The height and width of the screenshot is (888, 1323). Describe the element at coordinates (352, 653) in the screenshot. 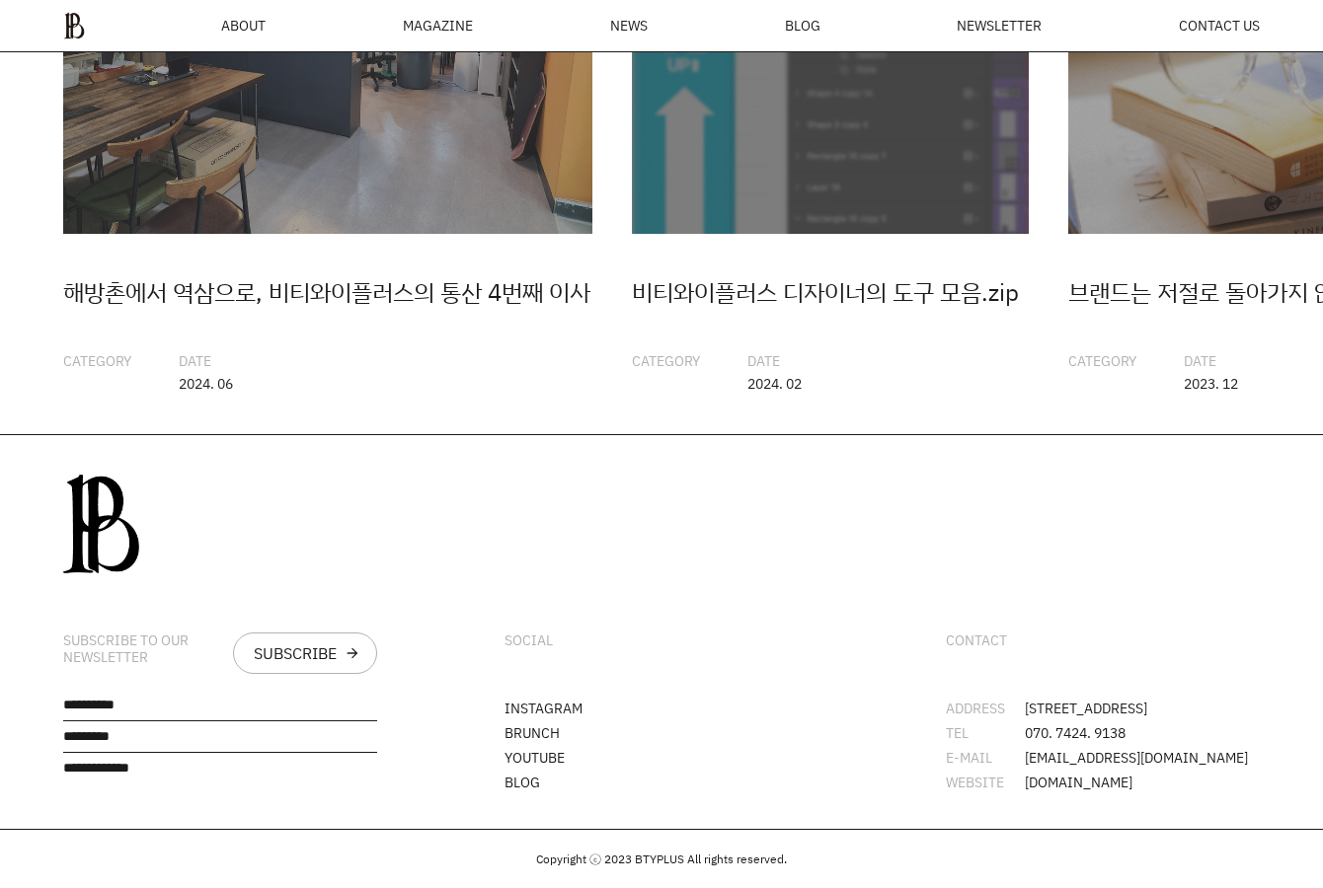

I see `div: arrow_forward` at that location.